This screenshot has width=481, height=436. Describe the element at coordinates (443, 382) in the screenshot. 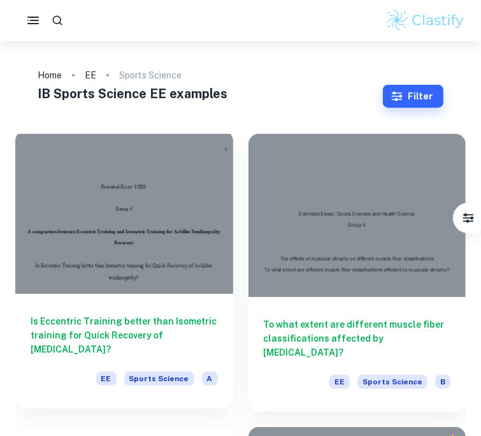

I see `span: B` at that location.